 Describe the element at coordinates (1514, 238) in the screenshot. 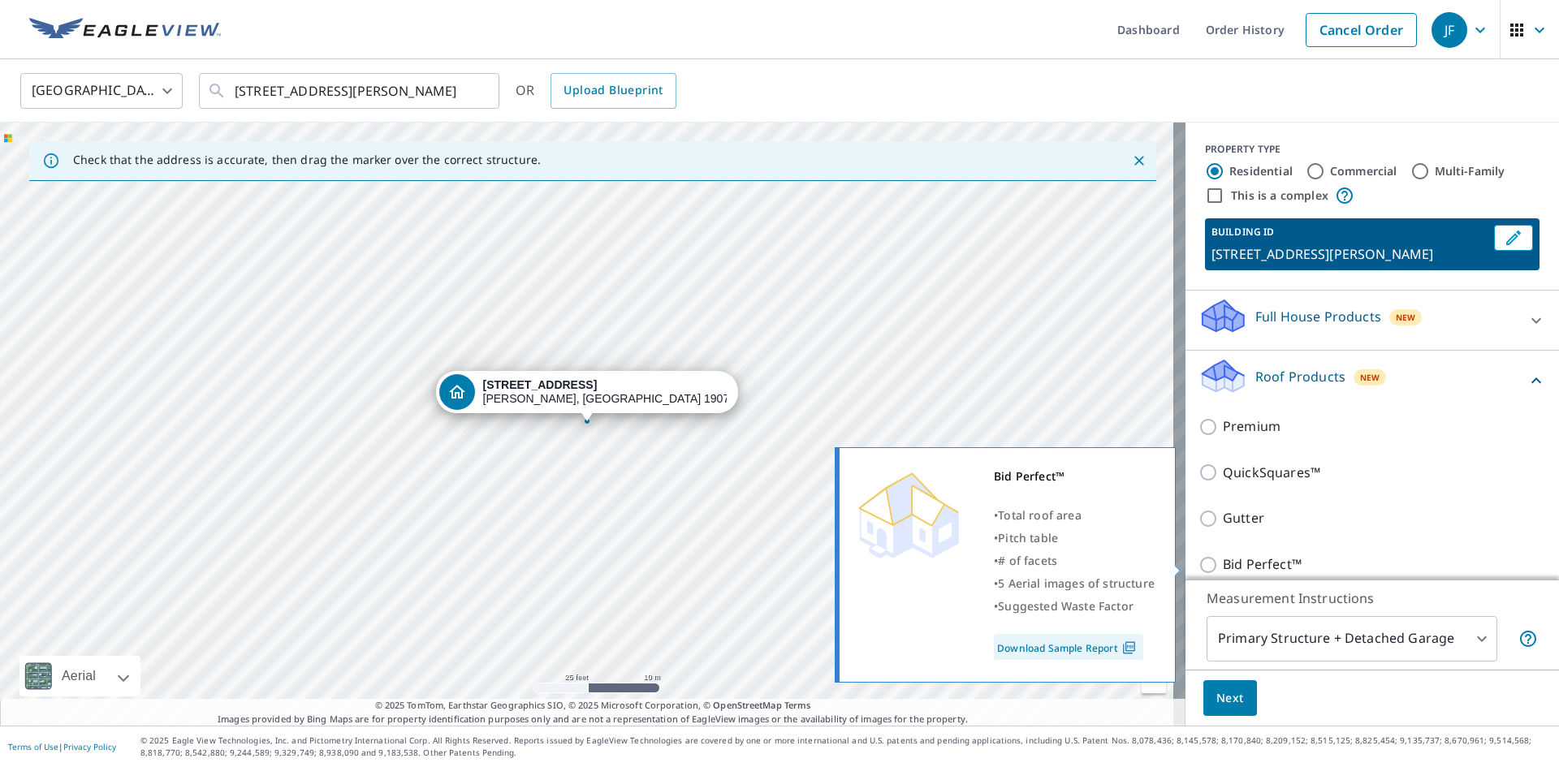

I see `button: Edit building 1` at that location.